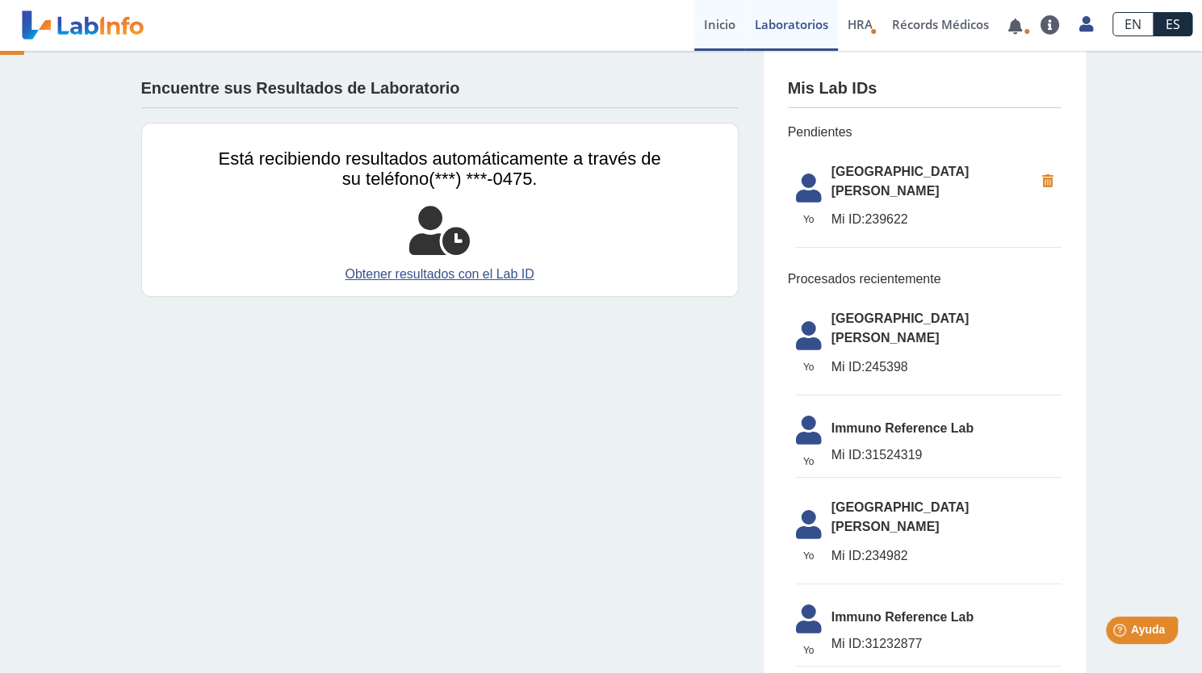 The width and height of the screenshot is (1202, 673). Describe the element at coordinates (946, 455) in the screenshot. I see `span: 31524319` at that location.